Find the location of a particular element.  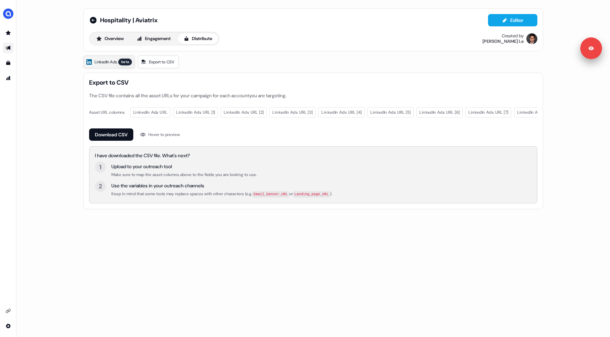

span: LinkedIn Ads URL [6] is located at coordinates (439, 112).